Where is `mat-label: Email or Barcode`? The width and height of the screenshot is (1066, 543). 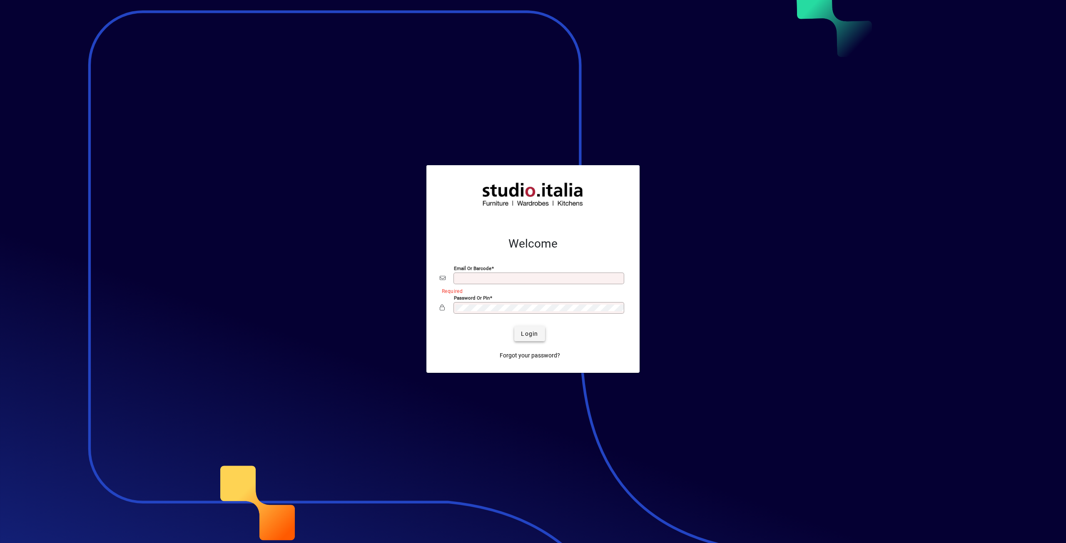 mat-label: Email or Barcode is located at coordinates (472, 268).